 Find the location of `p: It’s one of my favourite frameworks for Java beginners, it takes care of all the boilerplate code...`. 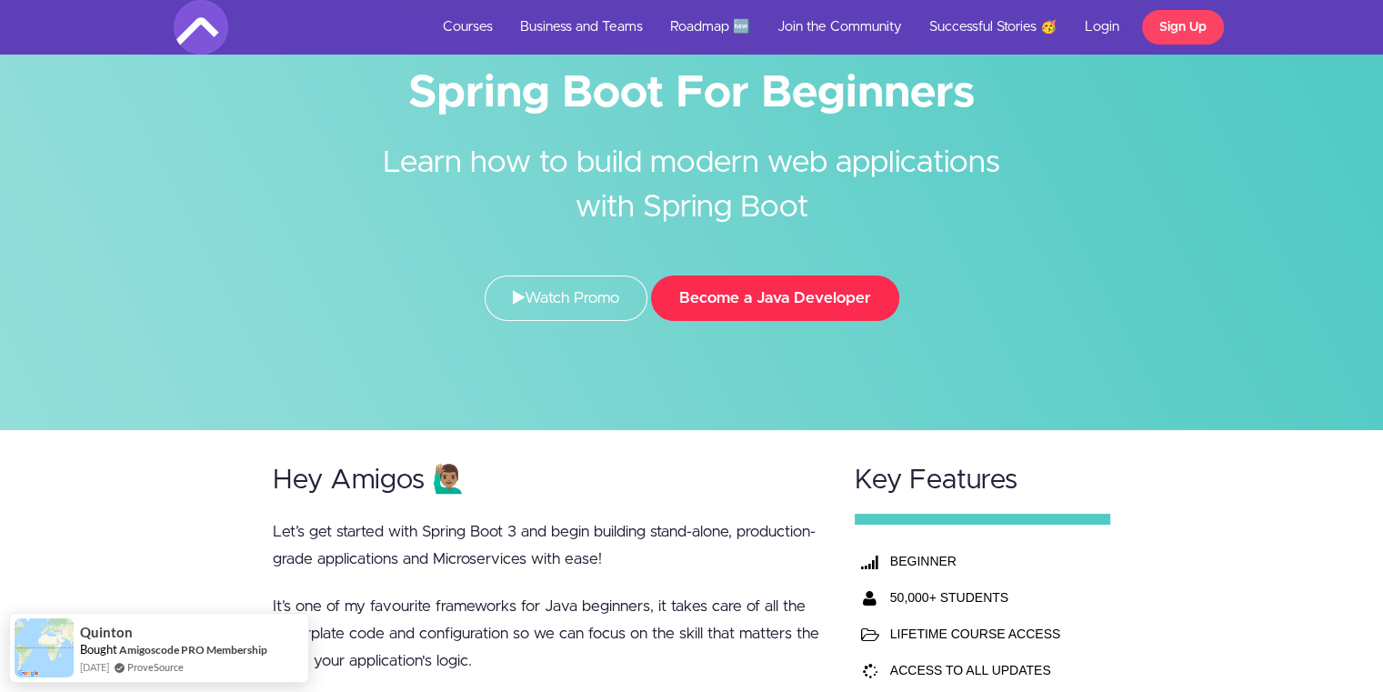

p: It’s one of my favourite frameworks for Java beginners, it takes care of all the boilerplate code... is located at coordinates (546, 634).